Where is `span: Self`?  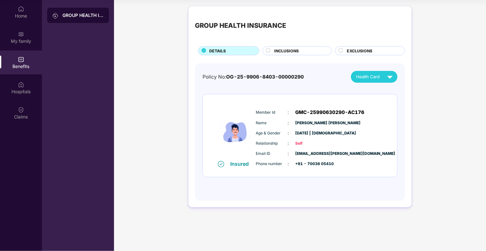
span: Self is located at coordinates (312, 143).